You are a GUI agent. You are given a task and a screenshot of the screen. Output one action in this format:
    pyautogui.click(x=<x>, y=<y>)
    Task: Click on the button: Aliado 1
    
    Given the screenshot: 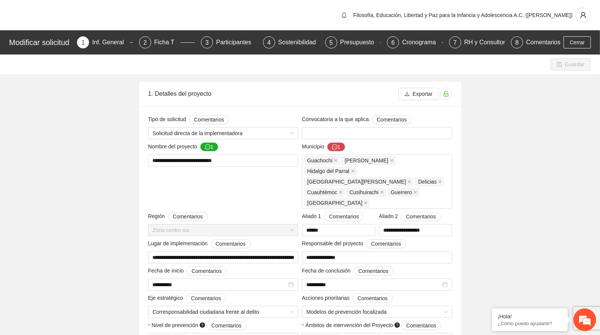 What is the action you would take?
    pyautogui.click(x=344, y=217)
    